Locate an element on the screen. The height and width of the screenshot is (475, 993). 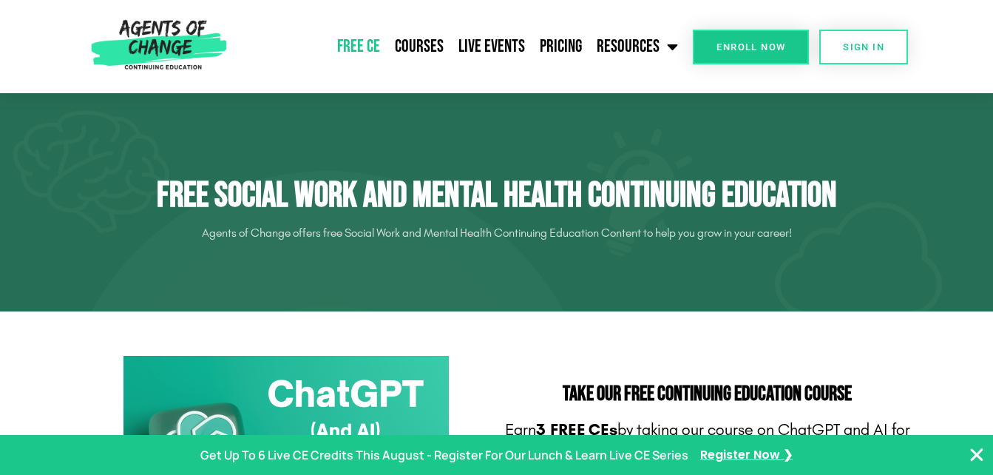
a: Register Now ❯ is located at coordinates (746, 455).